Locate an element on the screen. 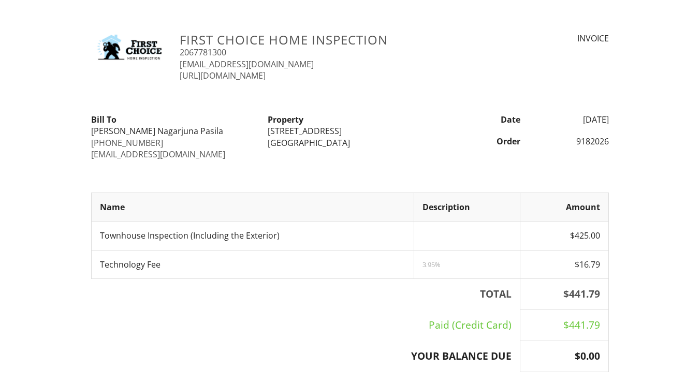 The height and width of the screenshot is (383, 700). div: 9182026 is located at coordinates (571, 141).